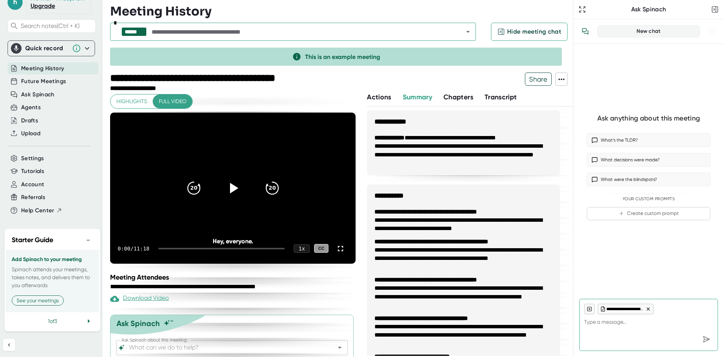 The height and width of the screenshot is (357, 724). What do you see at coordinates (38, 94) in the screenshot?
I see `span: Ask Spinach` at bounding box center [38, 94].